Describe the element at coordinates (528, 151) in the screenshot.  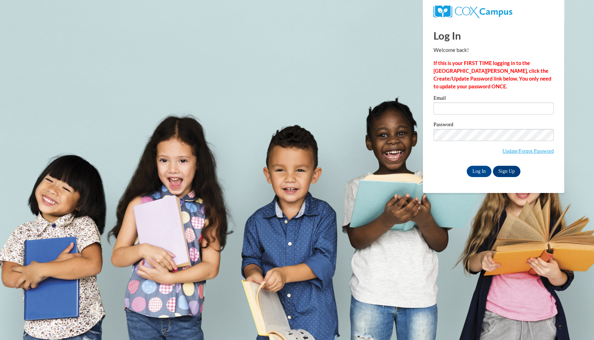
I see `a: Update/Forgot Password` at that location.